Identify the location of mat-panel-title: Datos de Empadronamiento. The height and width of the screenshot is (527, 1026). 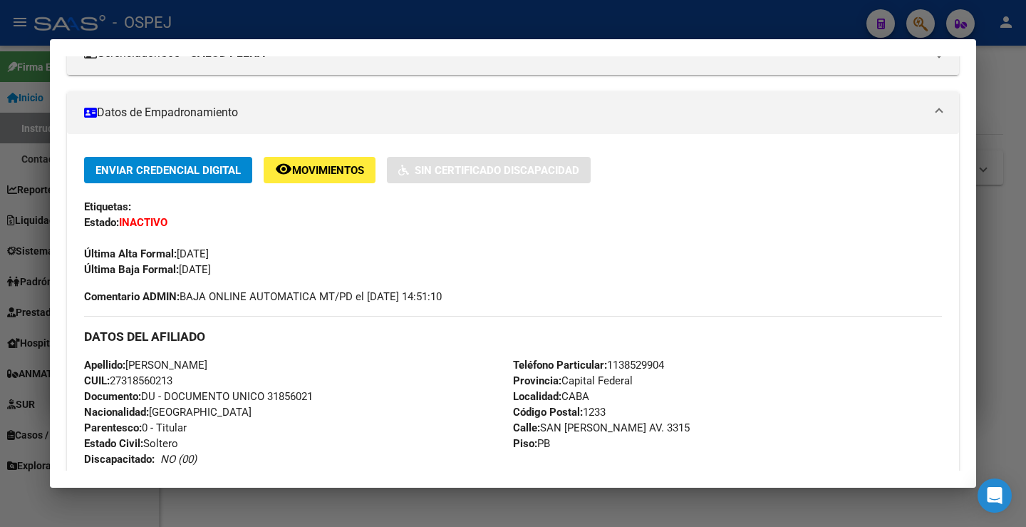
(504, 113).